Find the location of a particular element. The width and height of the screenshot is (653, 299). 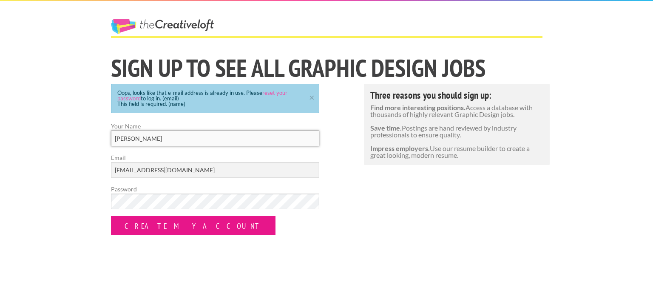

div: Oops, looks like that e-mail address is already in use. Please to log in. (email) This field is r... is located at coordinates (215, 98).